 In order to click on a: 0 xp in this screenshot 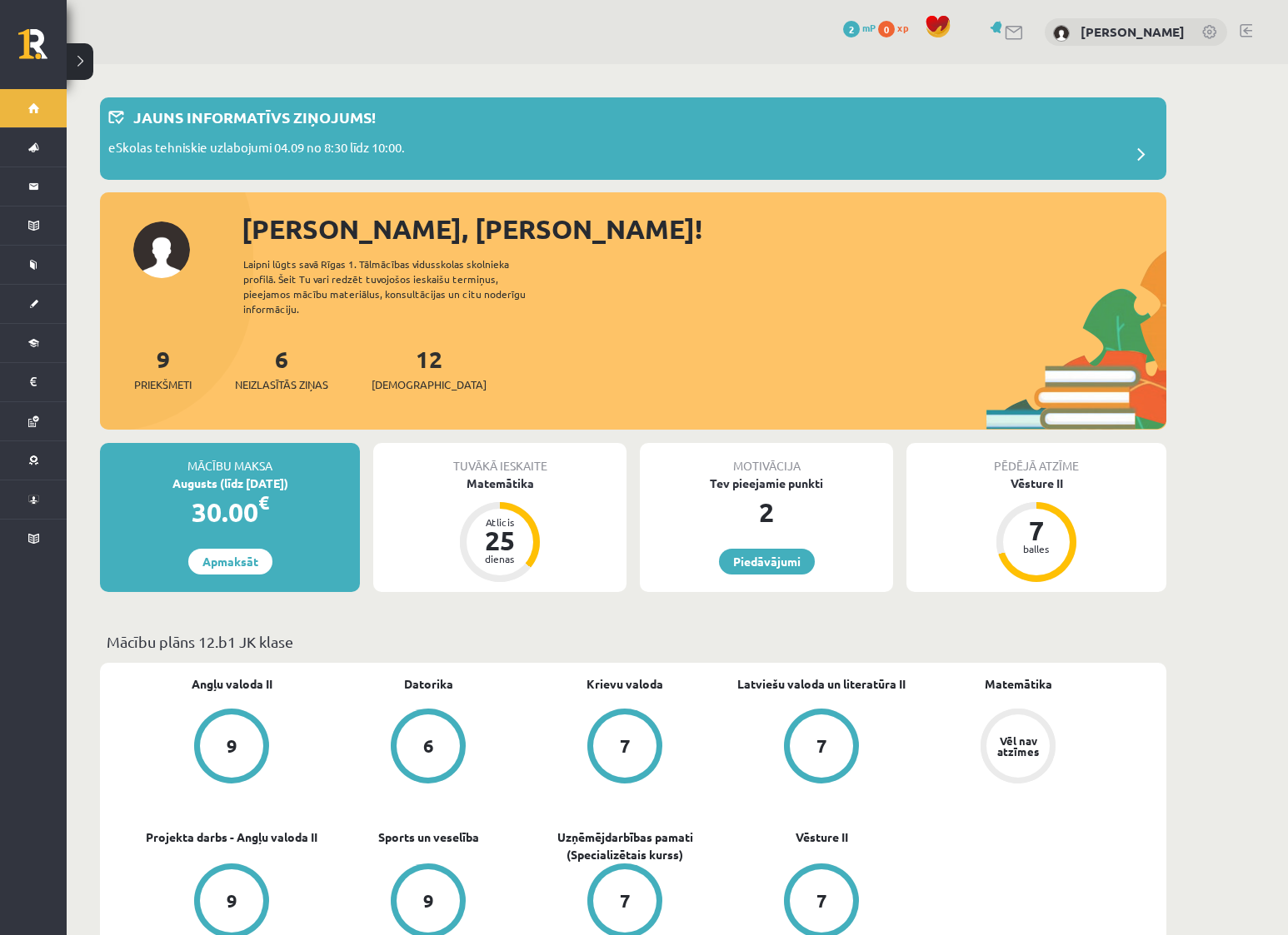, I will do `click(897, 27)`.